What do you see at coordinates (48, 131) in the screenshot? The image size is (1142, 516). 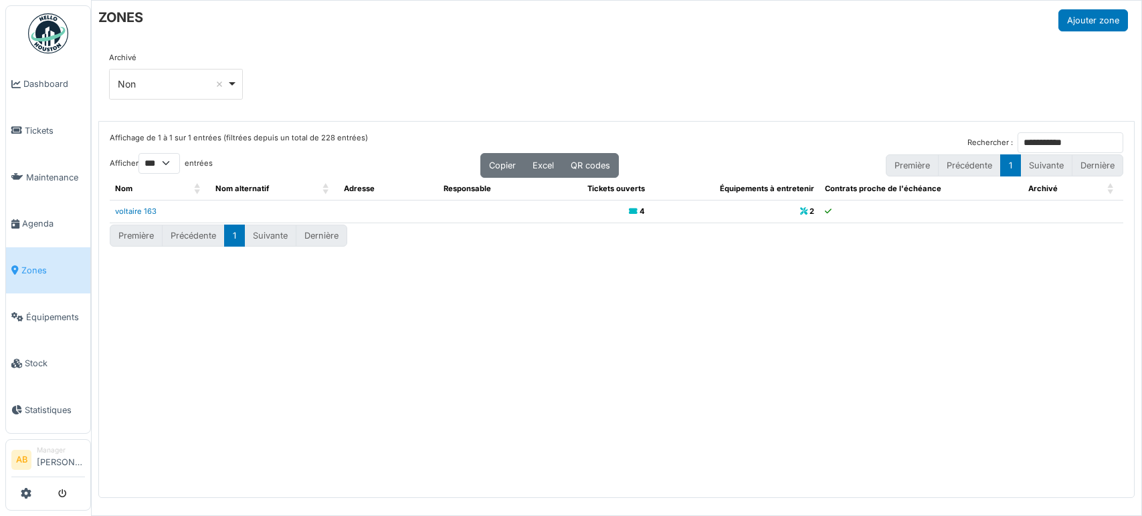 I see `a: Tickets` at bounding box center [48, 131].